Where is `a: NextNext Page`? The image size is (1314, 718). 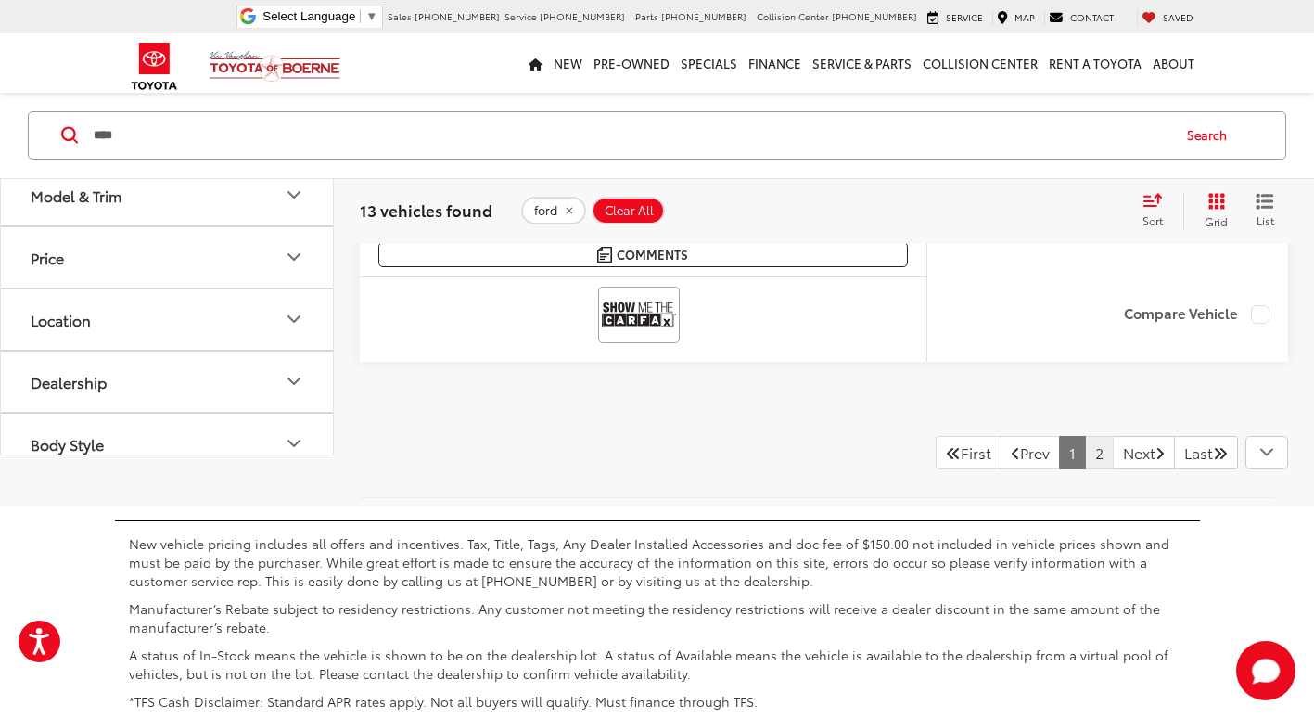
a: NextNext Page is located at coordinates (1143, 453).